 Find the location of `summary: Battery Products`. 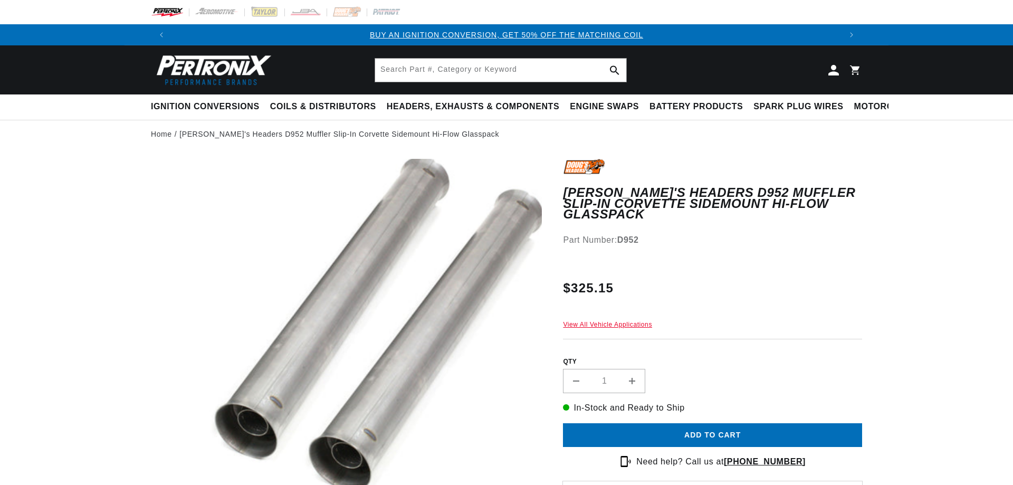

summary: Battery Products is located at coordinates (696, 107).